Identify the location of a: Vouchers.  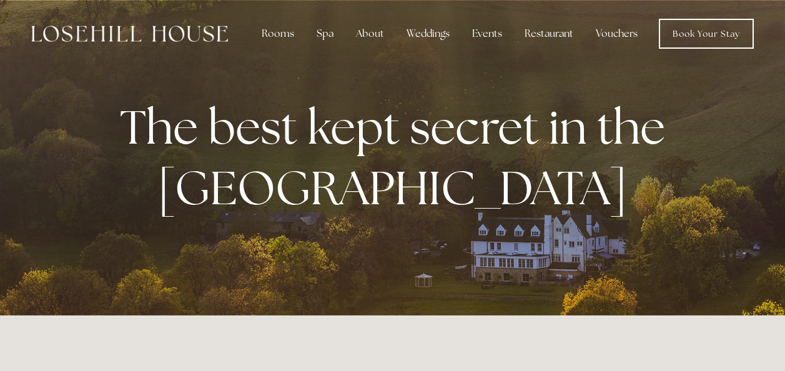
(617, 34).